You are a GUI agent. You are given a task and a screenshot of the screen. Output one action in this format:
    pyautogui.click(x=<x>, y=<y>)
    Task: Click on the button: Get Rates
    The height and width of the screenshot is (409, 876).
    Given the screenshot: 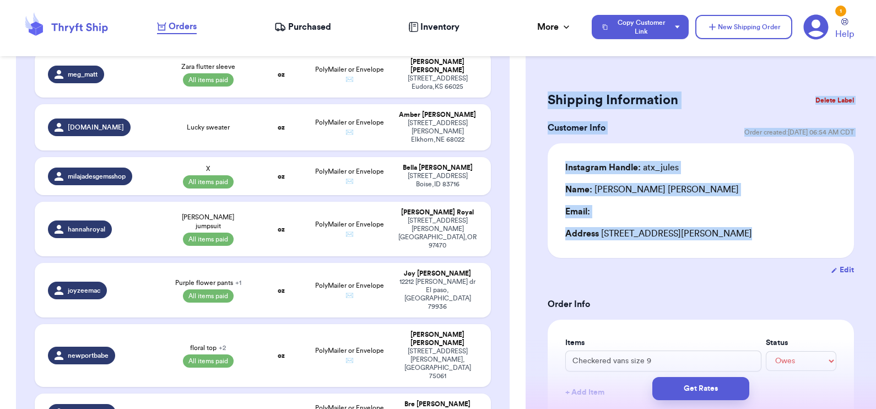 What is the action you would take?
    pyautogui.click(x=701, y=389)
    